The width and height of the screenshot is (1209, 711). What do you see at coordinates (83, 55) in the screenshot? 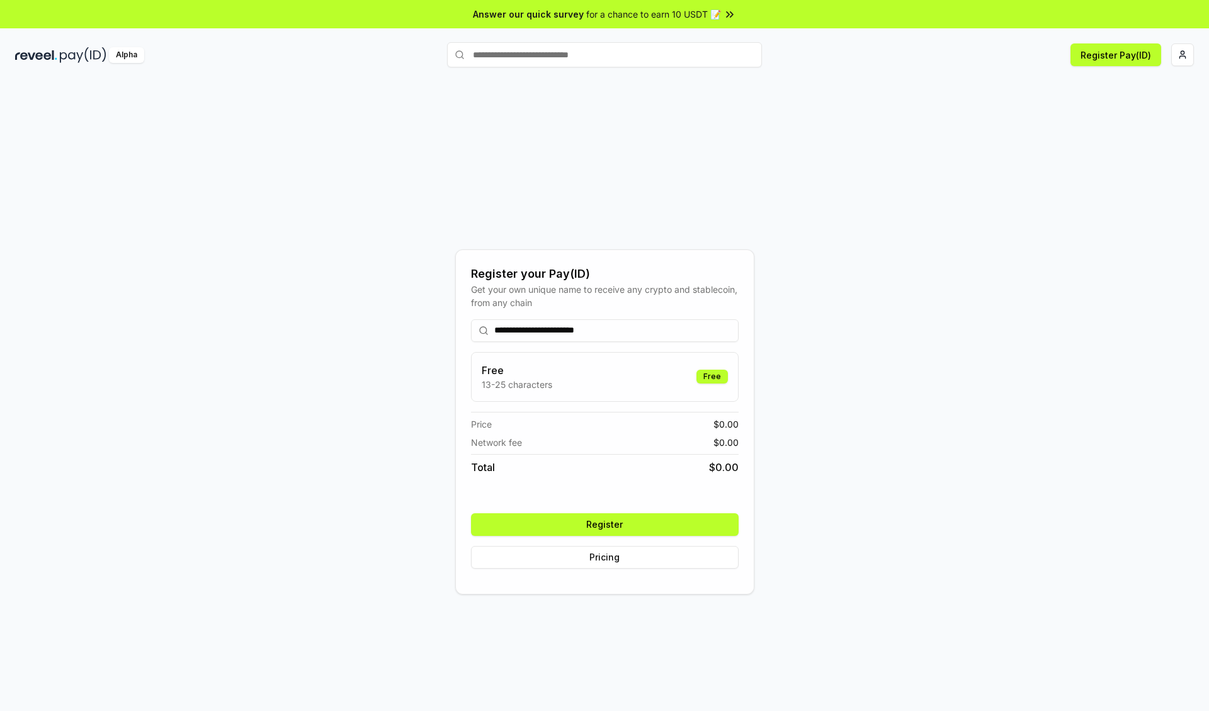
I see `img: pay_id` at bounding box center [83, 55].